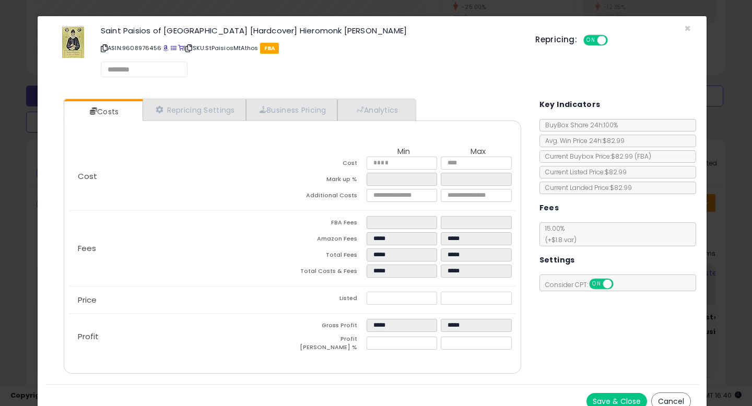 This screenshot has height=406, width=752. What do you see at coordinates (582, 140) in the screenshot?
I see `span: Avg. Win Price 24h: $82.99` at bounding box center [582, 140].